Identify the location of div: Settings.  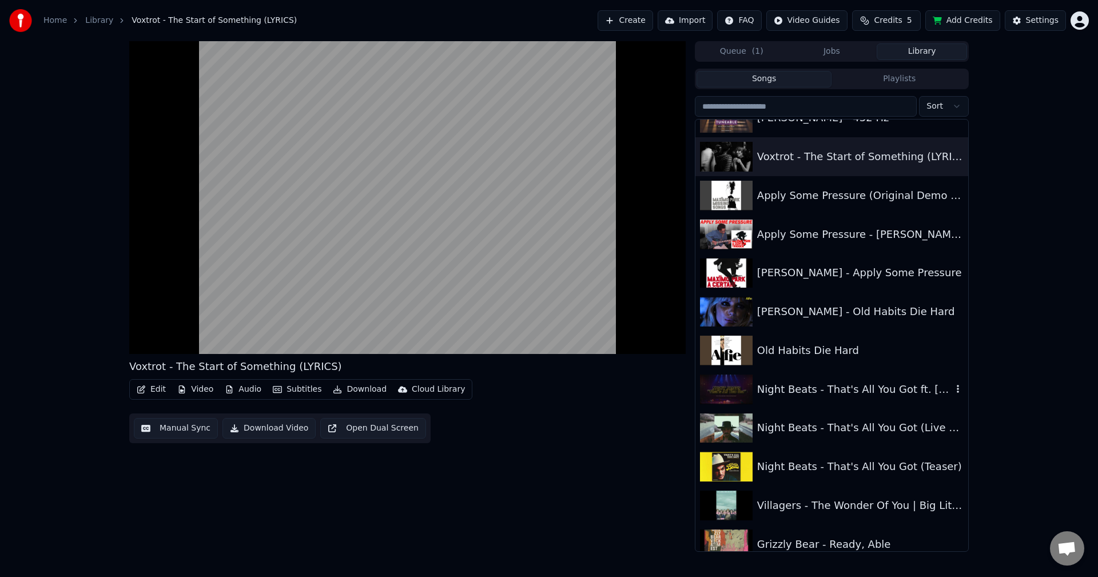
(1042, 21).